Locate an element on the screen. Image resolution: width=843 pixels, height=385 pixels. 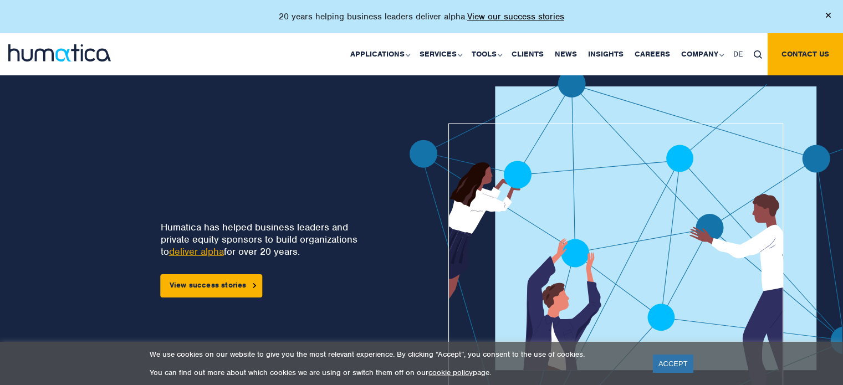
a: deliver alpha is located at coordinates (196, 252).